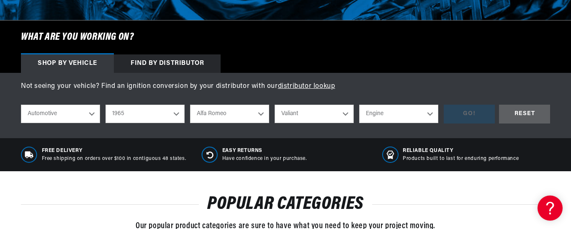 Image resolution: width=571 pixels, height=229 pixels. What do you see at coordinates (460, 151) in the screenshot?
I see `span: RELIABLE QUALITY` at bounding box center [460, 151].